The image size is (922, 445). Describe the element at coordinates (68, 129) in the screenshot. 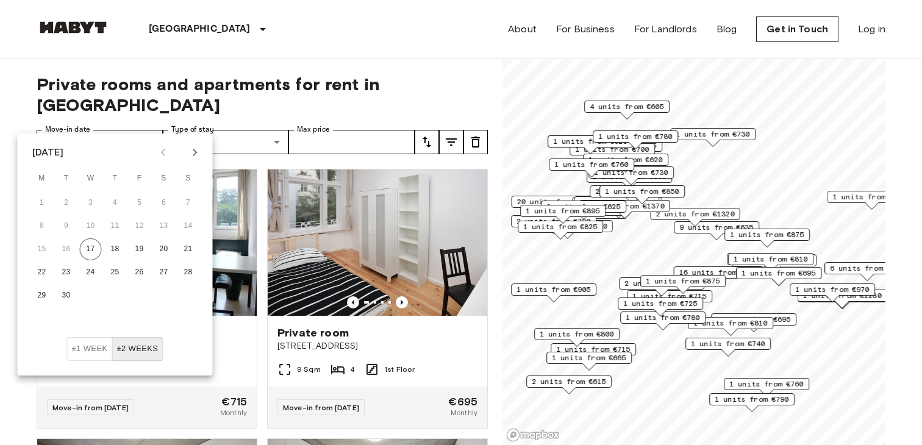

I see `label: Move-in date` at that location.